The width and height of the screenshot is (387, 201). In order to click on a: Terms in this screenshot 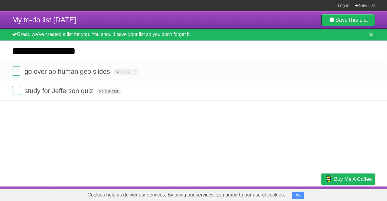, I will do `click(300, 194)`.